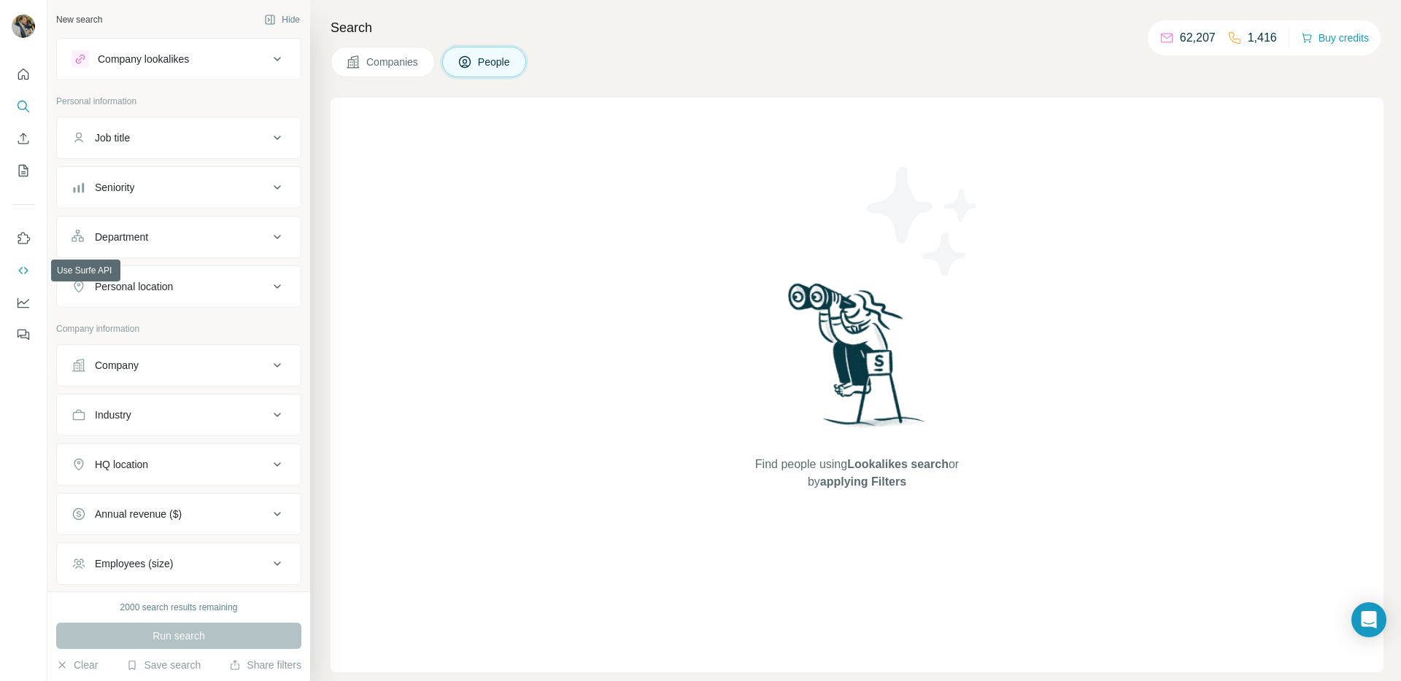 This screenshot has height=681, width=1401. I want to click on div: Company, so click(117, 366).